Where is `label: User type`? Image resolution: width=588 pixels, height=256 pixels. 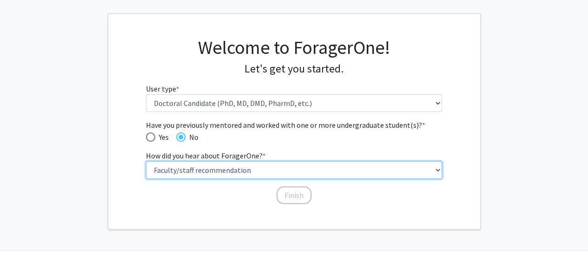
label: User type is located at coordinates (162, 89).